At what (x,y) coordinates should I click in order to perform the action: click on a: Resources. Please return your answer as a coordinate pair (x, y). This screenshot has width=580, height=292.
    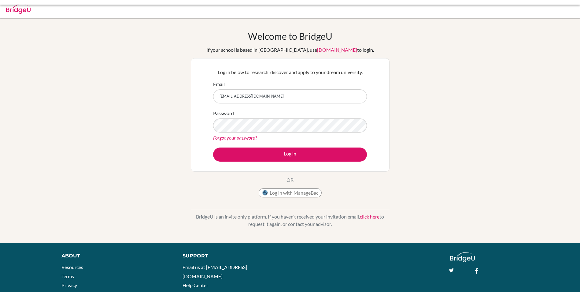
    Looking at the image, I should click on (72, 267).